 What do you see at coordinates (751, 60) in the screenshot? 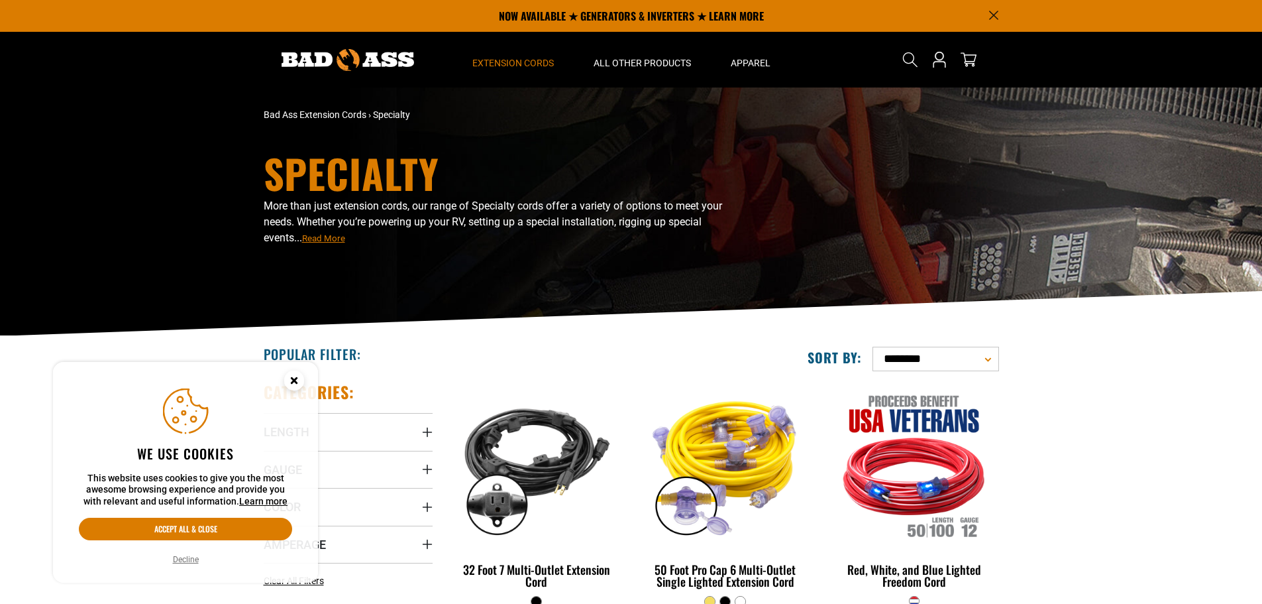
I see `summary: Apparel` at bounding box center [751, 60].